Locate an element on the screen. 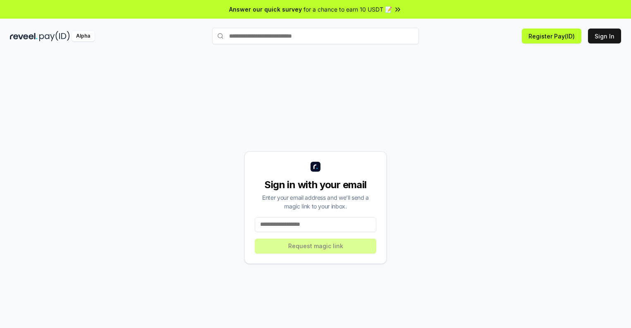 This screenshot has width=631, height=328. div: Enter your email address and we’ll send a magic link to your inbox. is located at coordinates (316, 202).